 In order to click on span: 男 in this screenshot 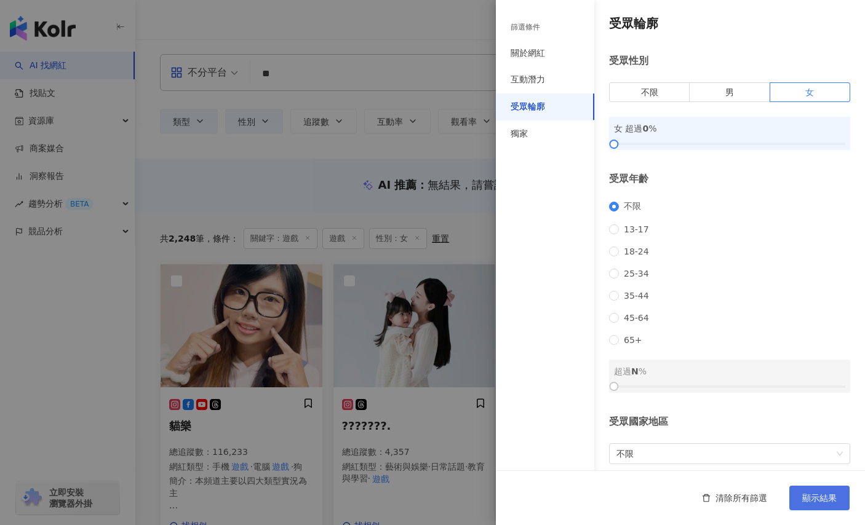, I will do `click(730, 92)`.